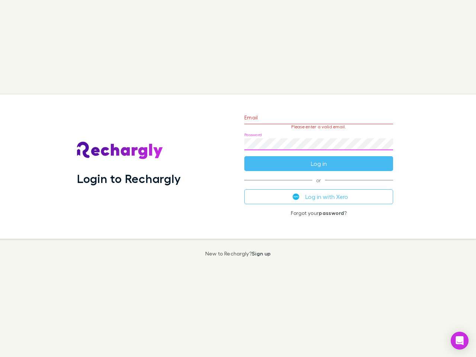 This screenshot has height=357, width=476. What do you see at coordinates (238, 254) in the screenshot?
I see `p: New to Rechargly?` at bounding box center [238, 254].